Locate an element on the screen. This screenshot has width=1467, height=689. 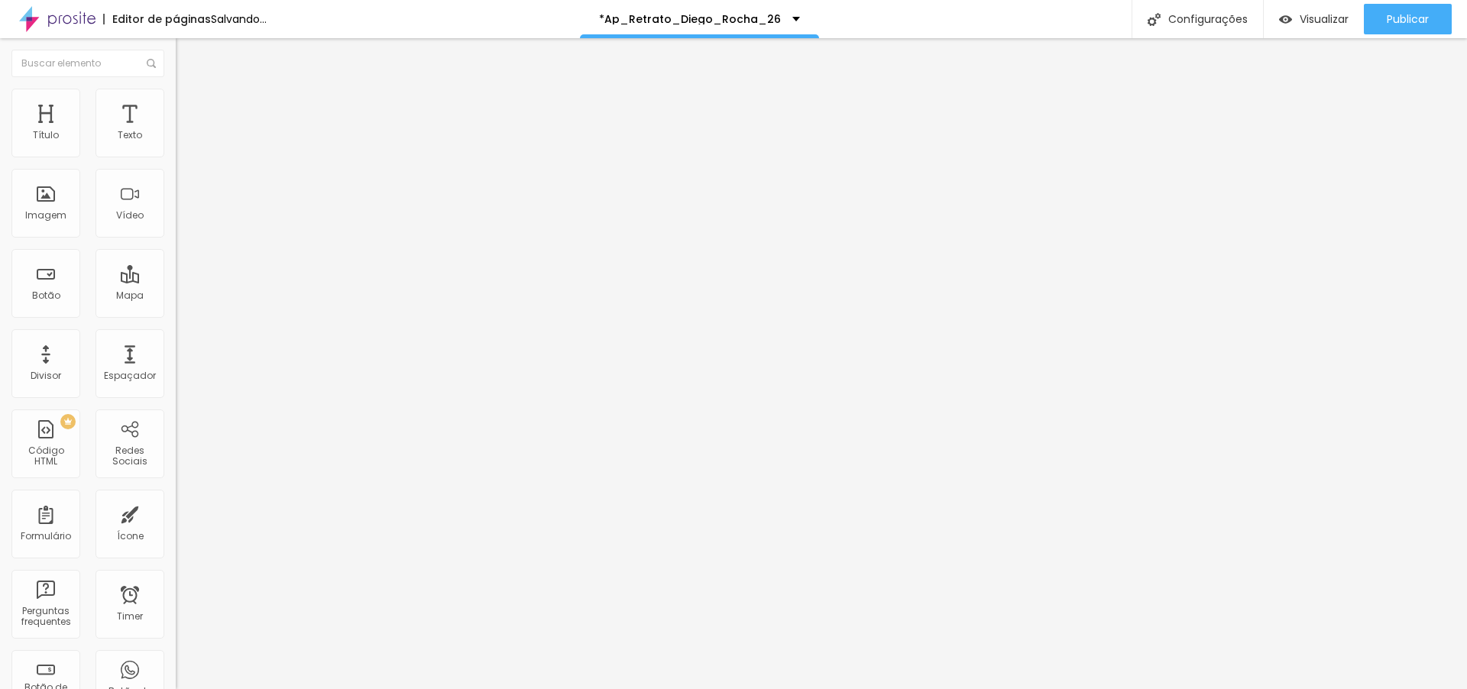
div: Divisor is located at coordinates (46, 376).